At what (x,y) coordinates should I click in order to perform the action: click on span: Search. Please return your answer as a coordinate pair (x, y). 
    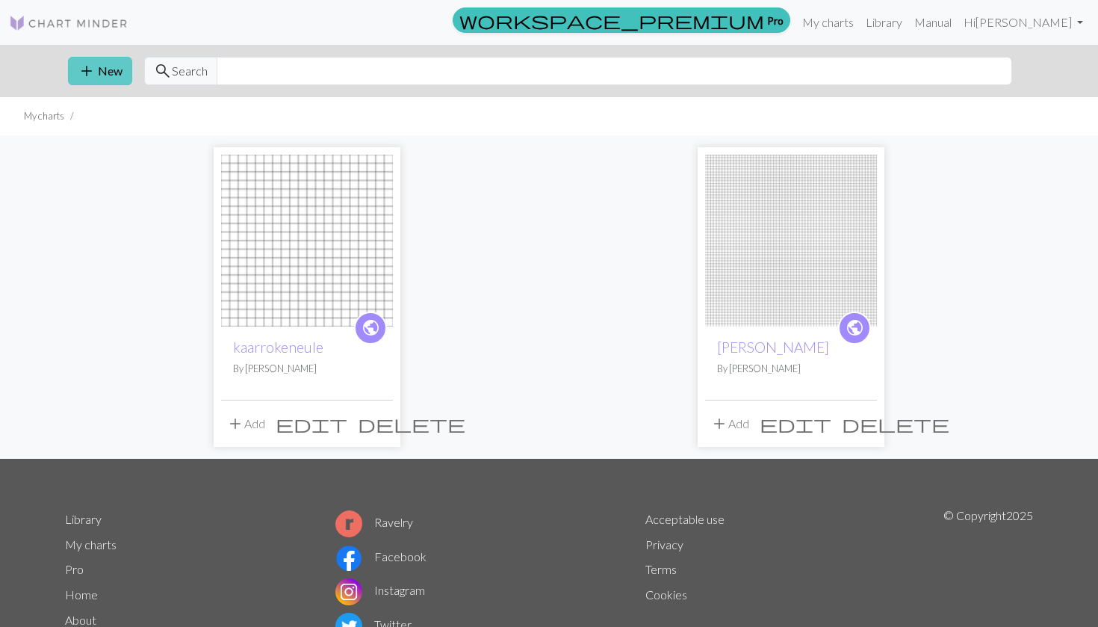
    Looking at the image, I should click on (190, 71).